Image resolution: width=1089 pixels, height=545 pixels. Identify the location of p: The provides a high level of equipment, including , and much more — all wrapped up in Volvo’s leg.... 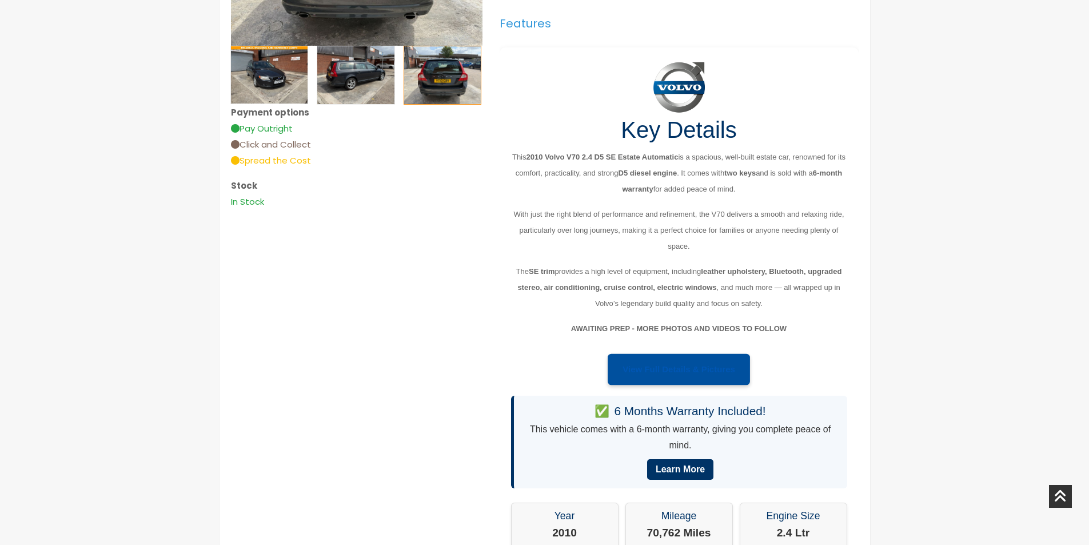
(679, 288).